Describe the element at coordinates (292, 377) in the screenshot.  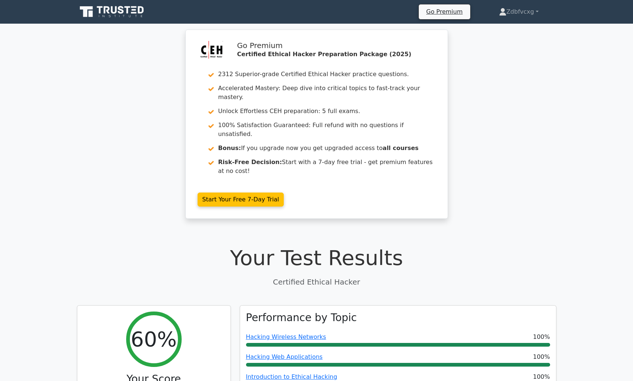
I see `a: Introduction to Ethical Hacking` at that location.